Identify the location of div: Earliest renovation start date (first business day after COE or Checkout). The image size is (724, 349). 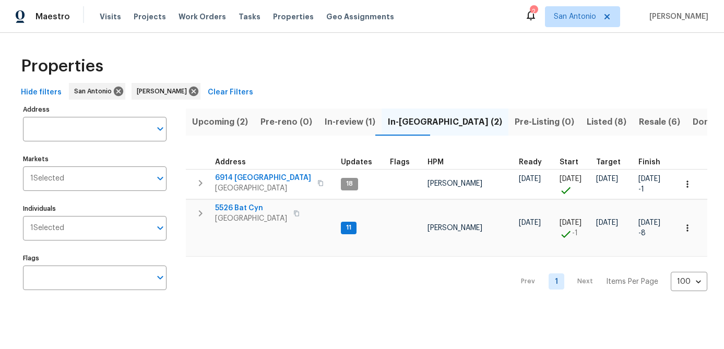
(535, 162).